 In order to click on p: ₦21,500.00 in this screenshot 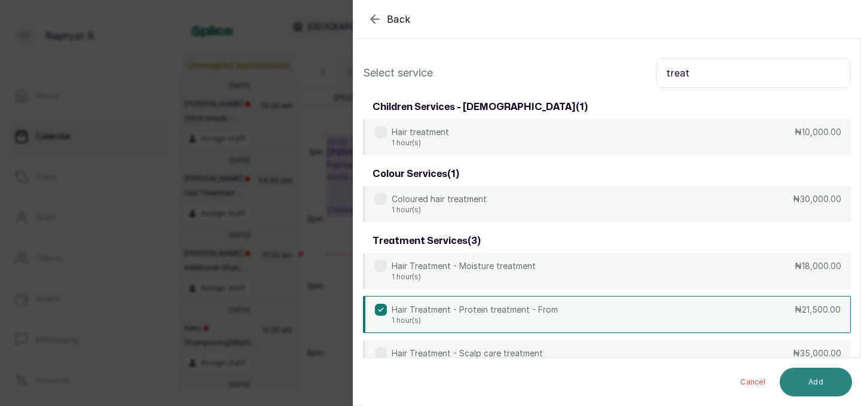, I will do `click(817, 310)`.